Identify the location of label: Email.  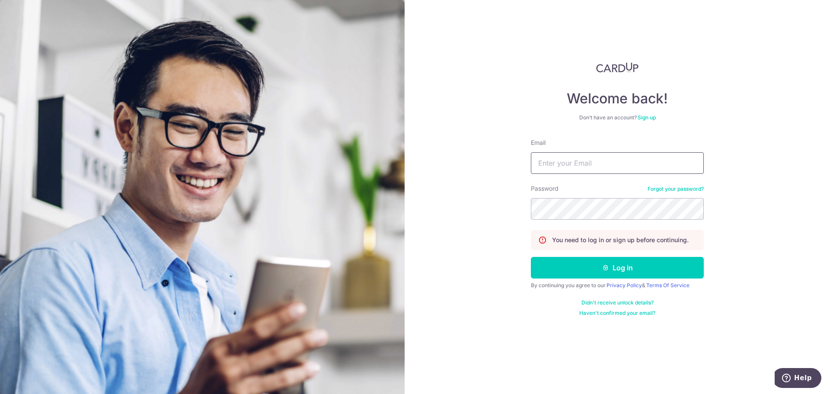
(538, 143).